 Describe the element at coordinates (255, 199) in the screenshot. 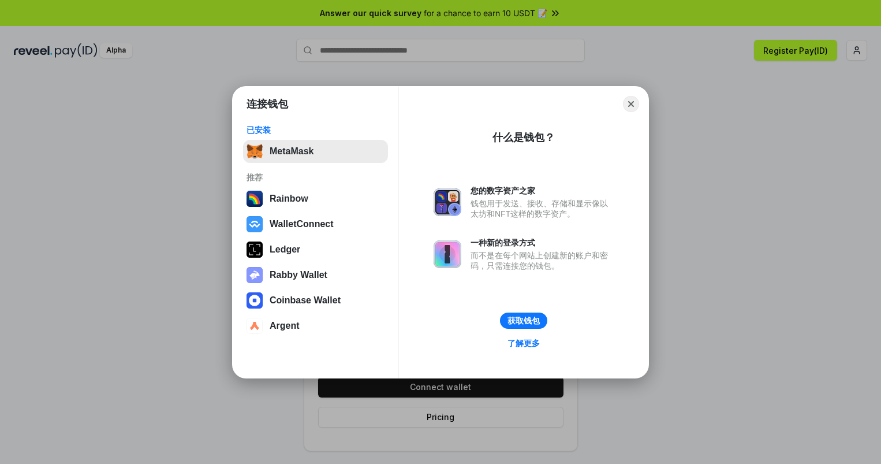

I see `img: svg+xml,%3Csvg%20width%3D%22120%22%20height%3D%22120%22%20viewBox%3D%220%200%20120%20120%22%20fil...` at that location.